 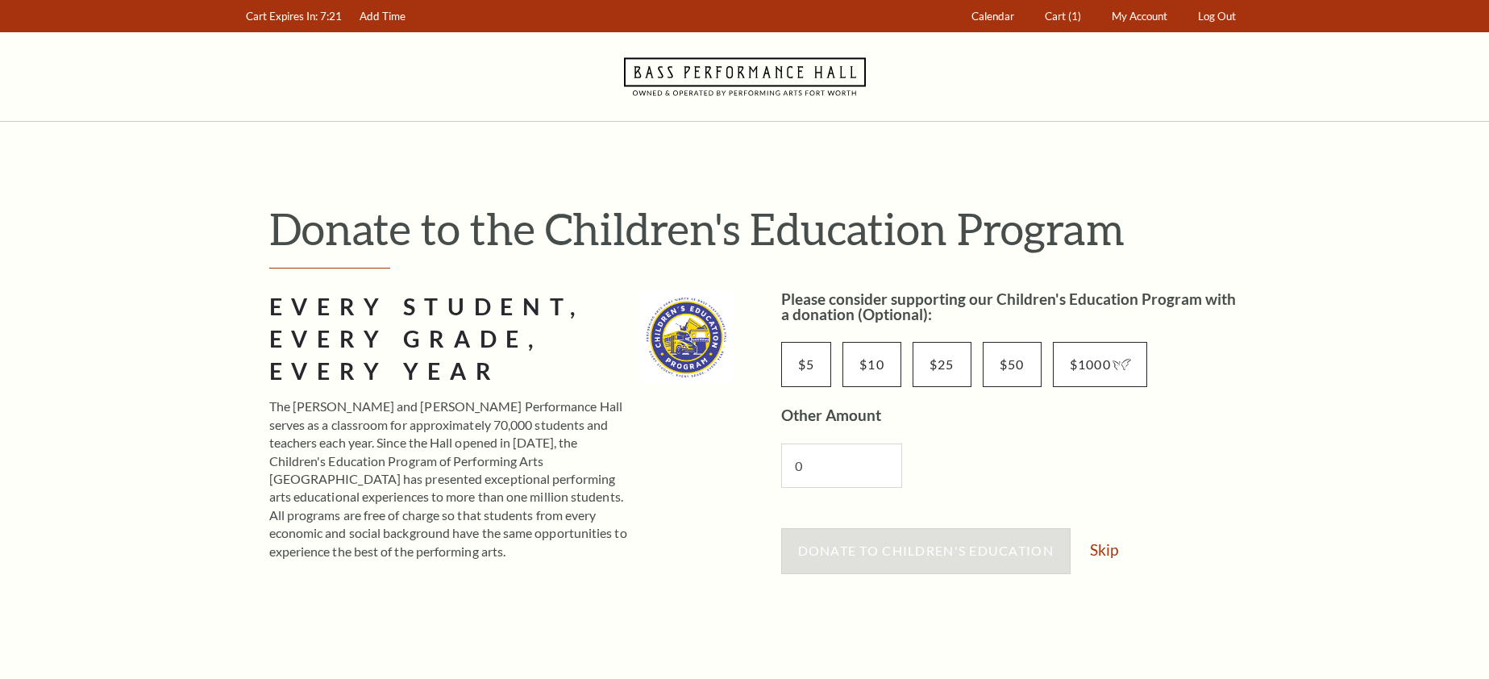 What do you see at coordinates (686, 337) in the screenshot?
I see `img: cep_logo_2022_standard_335x335.jpg` at bounding box center [686, 337].